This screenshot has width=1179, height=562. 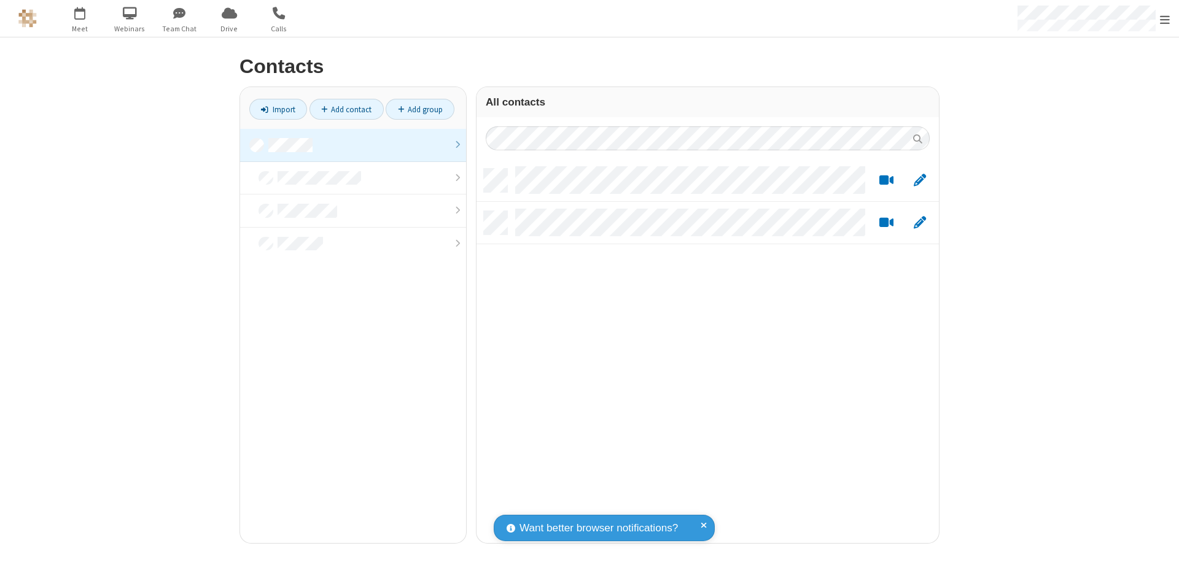 What do you see at coordinates (179, 29) in the screenshot?
I see `span: Team Chat` at bounding box center [179, 29].